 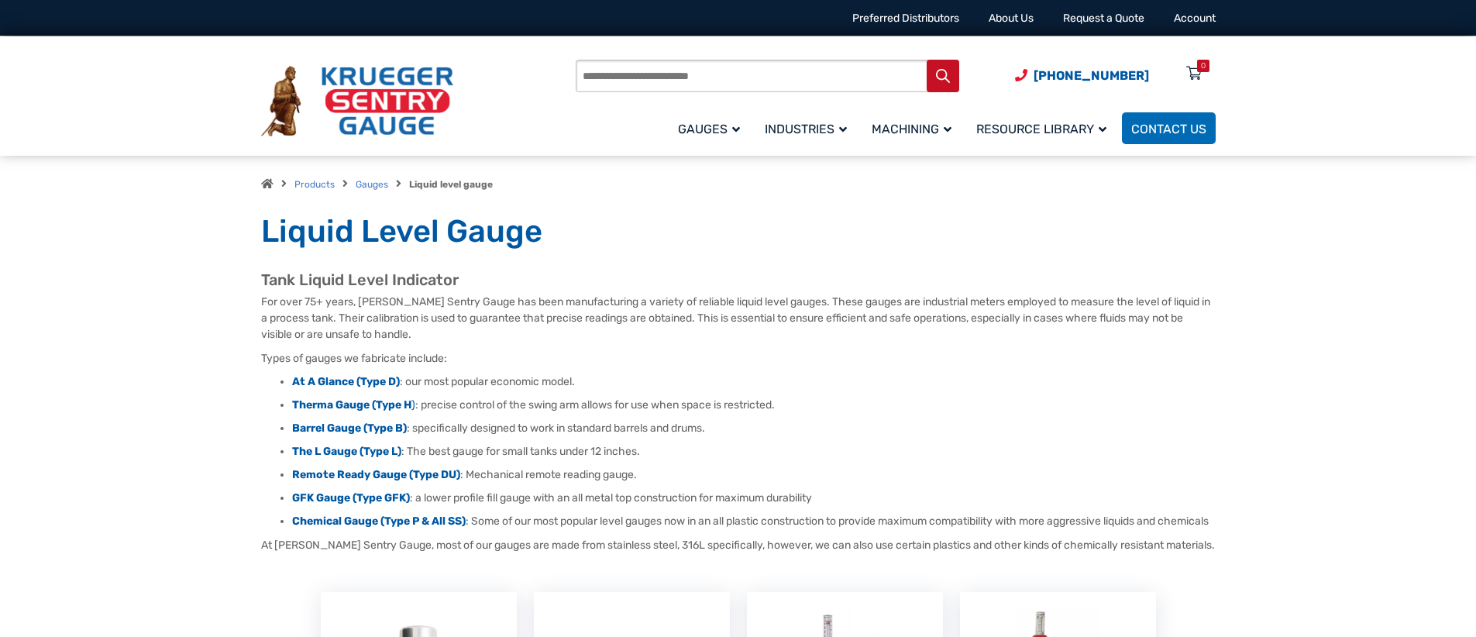 I want to click on a: About Us, so click(x=1011, y=18).